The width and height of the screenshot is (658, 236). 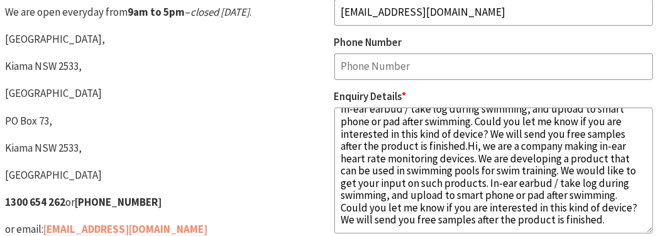 What do you see at coordinates (165, 12) in the screenshot?
I see `p: We are open everyday from – .` at bounding box center [165, 12].